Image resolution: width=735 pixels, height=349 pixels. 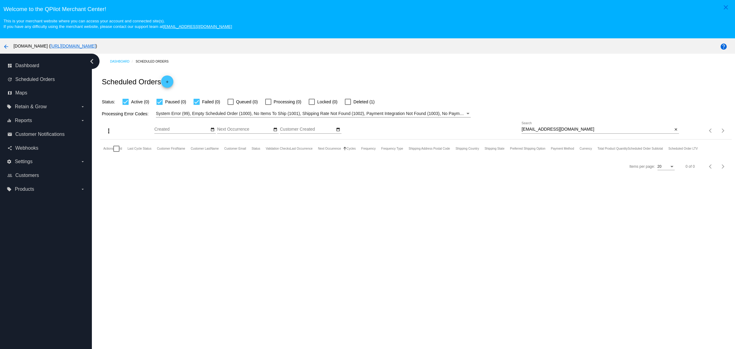 What do you see at coordinates (205, 149) in the screenshot?
I see `button: Change sorting for CustomerLastName` at bounding box center [205, 149].